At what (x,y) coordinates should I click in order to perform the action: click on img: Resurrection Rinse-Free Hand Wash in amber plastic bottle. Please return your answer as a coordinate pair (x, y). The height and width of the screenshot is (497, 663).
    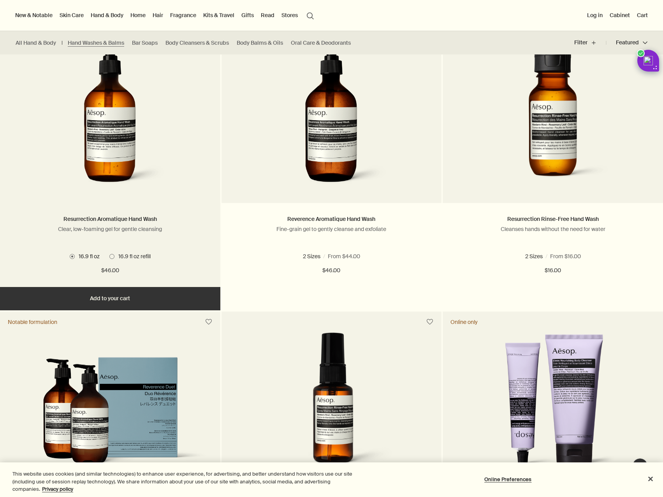
    Looking at the image, I should click on (553, 119).